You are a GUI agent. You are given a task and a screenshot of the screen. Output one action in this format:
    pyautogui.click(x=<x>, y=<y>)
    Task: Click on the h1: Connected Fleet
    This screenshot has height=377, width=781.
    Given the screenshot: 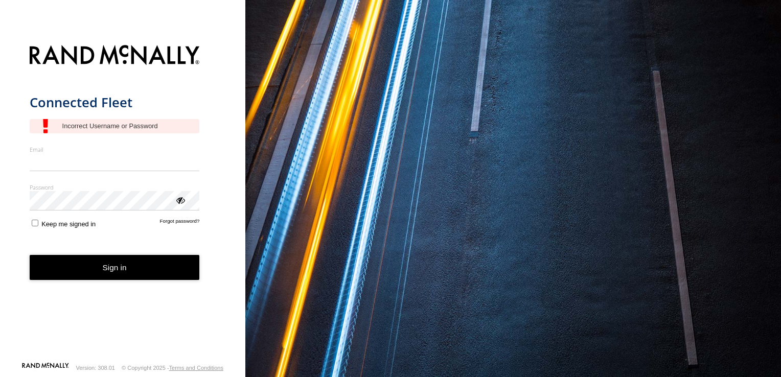 What is the action you would take?
    pyautogui.click(x=114, y=102)
    